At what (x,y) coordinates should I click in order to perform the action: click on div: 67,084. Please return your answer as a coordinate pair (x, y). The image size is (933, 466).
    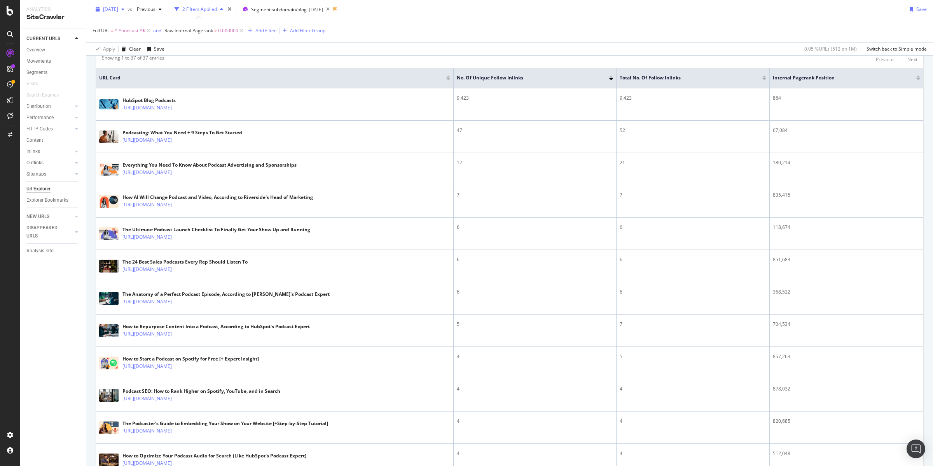
    Looking at the image, I should click on (847, 130).